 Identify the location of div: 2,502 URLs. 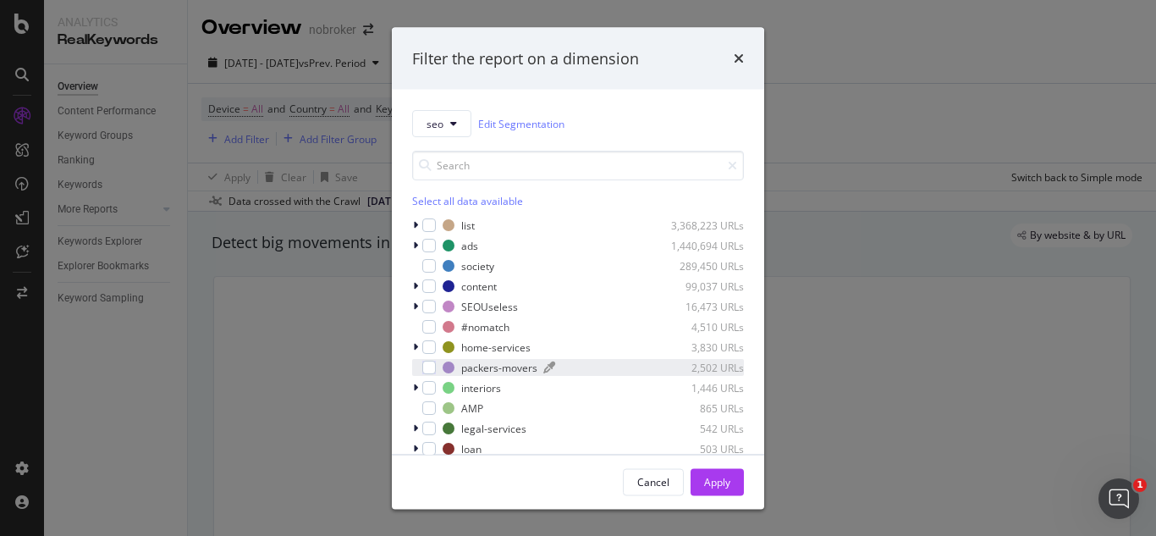
(702, 366).